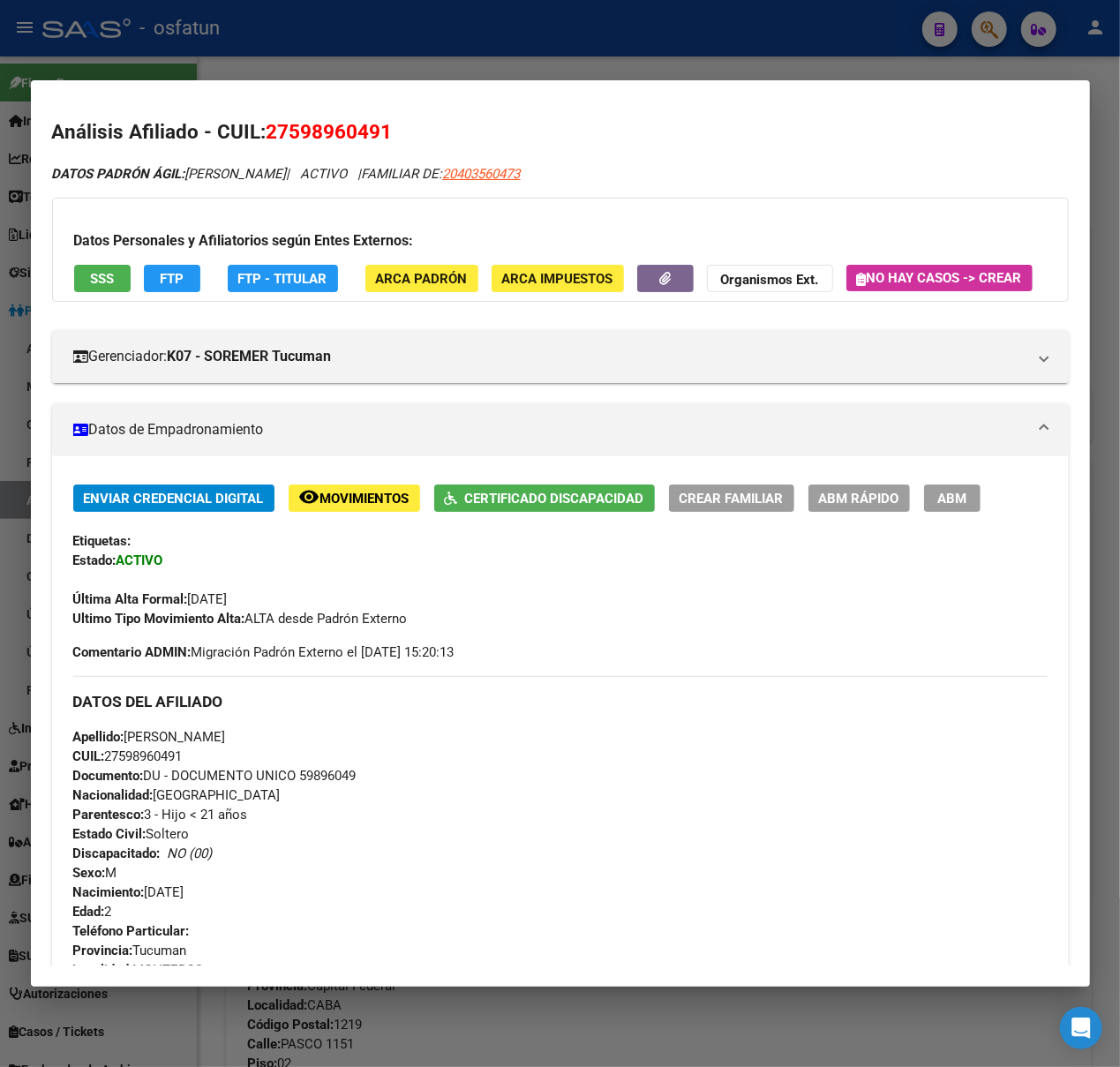  What do you see at coordinates (769, 278) in the screenshot?
I see `button: Organismos Ext.` at bounding box center [769, 278].